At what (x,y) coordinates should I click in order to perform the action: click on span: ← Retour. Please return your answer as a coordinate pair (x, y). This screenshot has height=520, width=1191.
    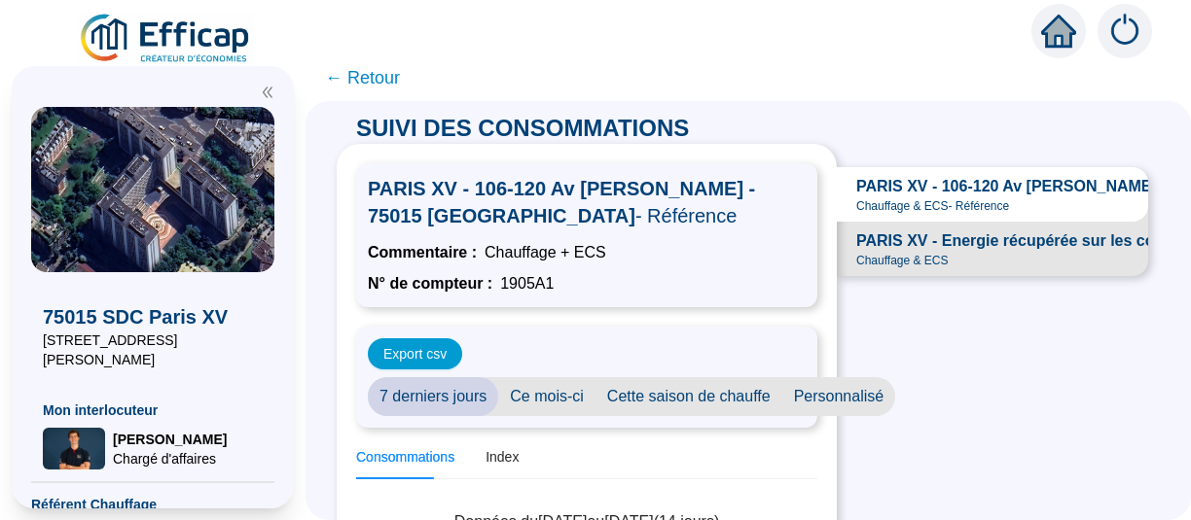
    Looking at the image, I should click on (362, 78).